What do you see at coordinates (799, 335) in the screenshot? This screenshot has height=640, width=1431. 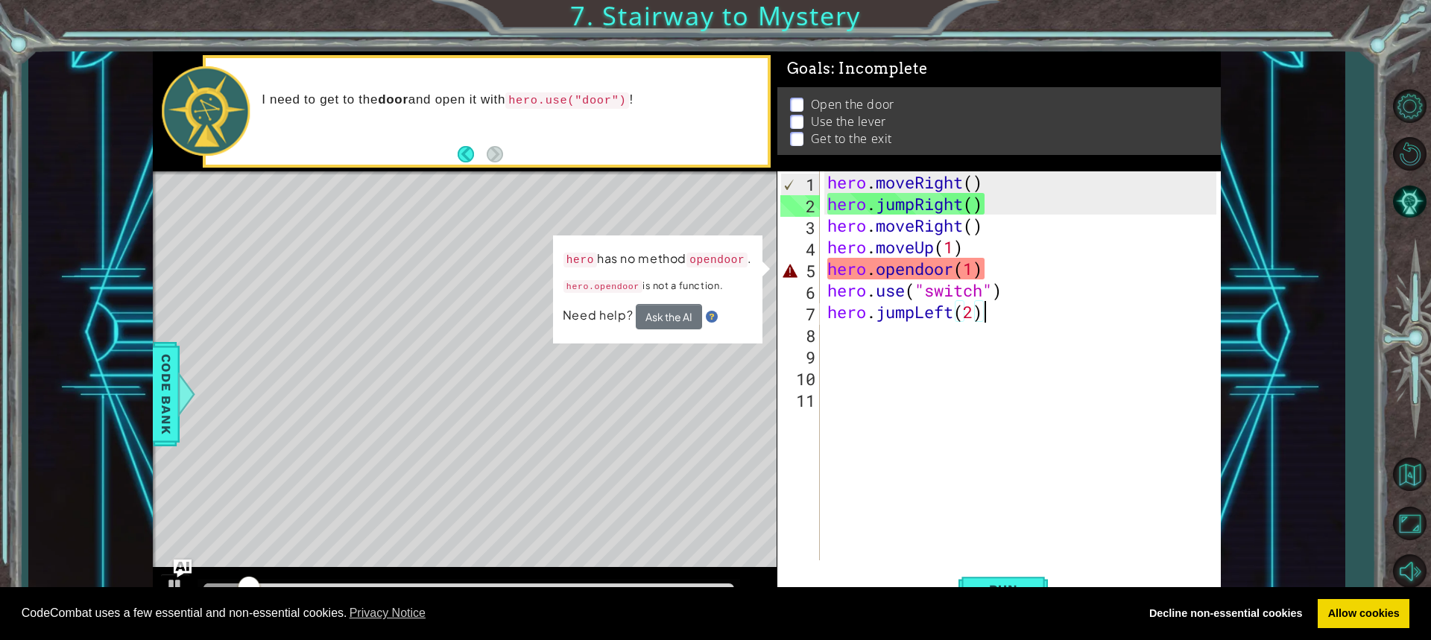 I see `div: 8` at bounding box center [799, 335].